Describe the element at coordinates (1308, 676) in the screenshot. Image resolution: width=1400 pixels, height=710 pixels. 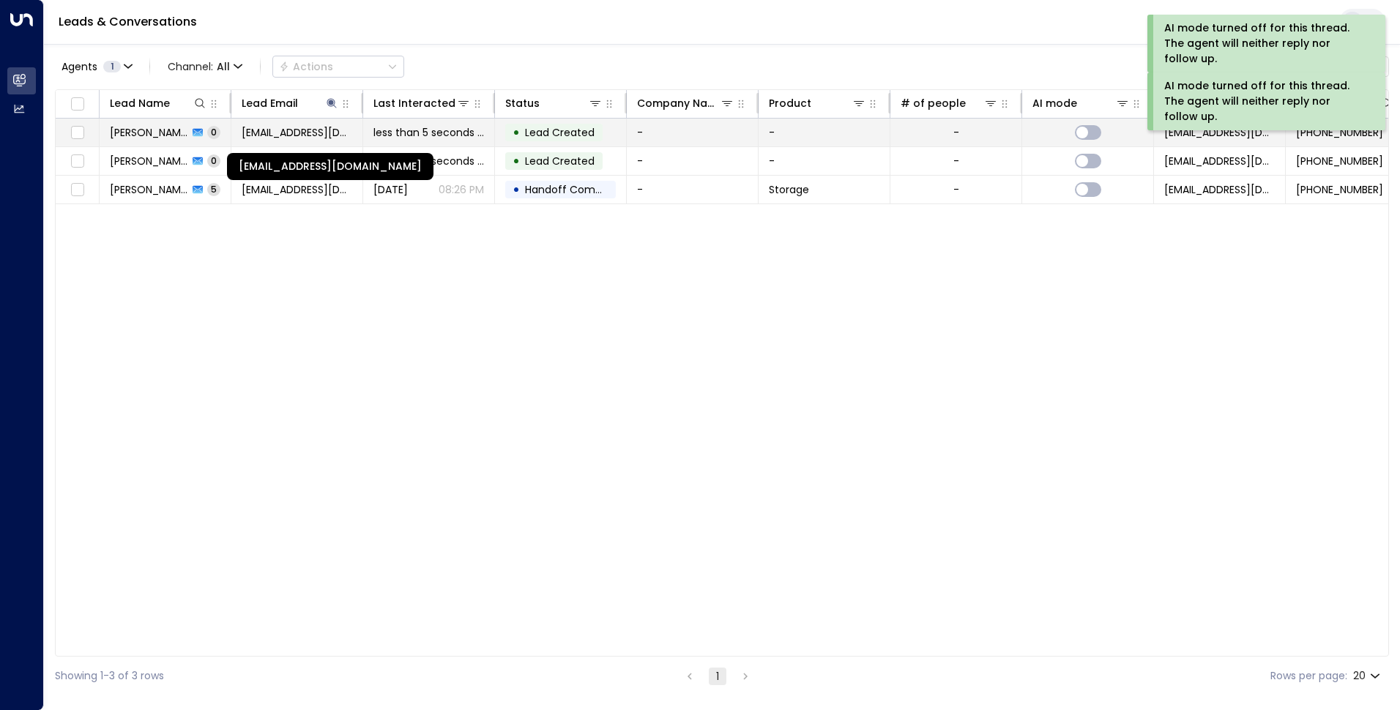
I see `label: Rows per page:` at that location.